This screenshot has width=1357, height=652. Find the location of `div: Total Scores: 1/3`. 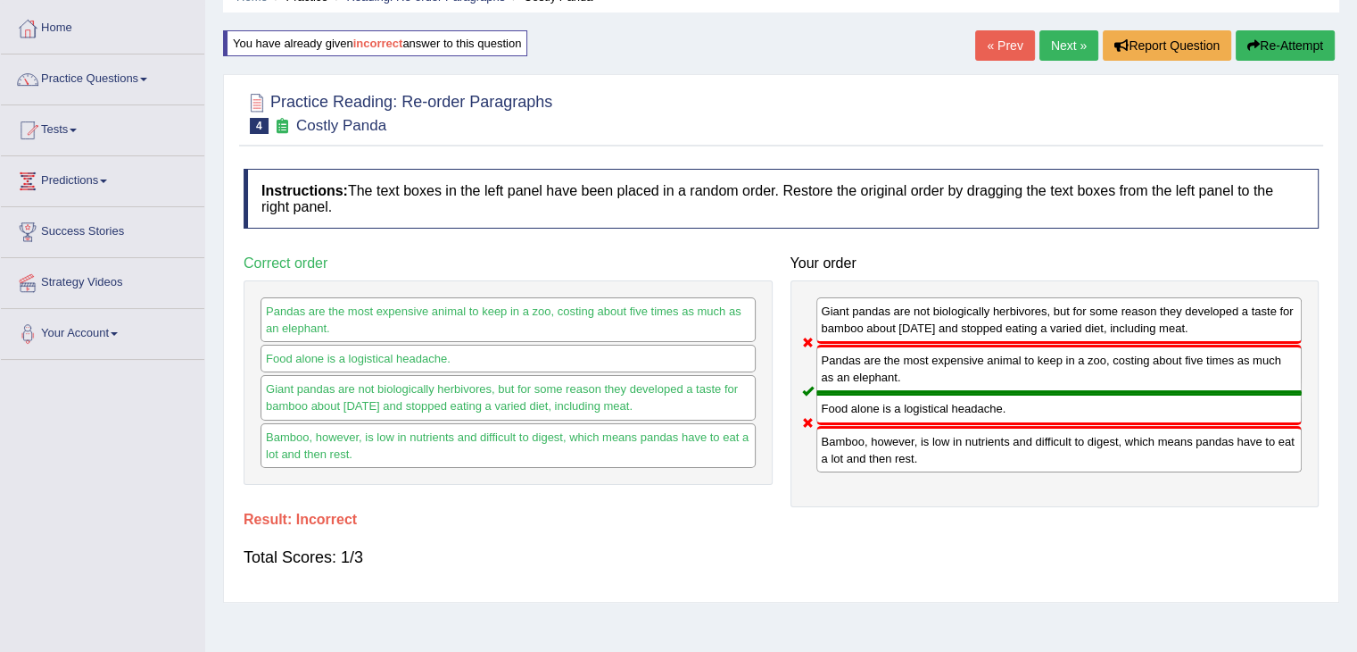

div: Total Scores: 1/3 is located at coordinates (781, 557).